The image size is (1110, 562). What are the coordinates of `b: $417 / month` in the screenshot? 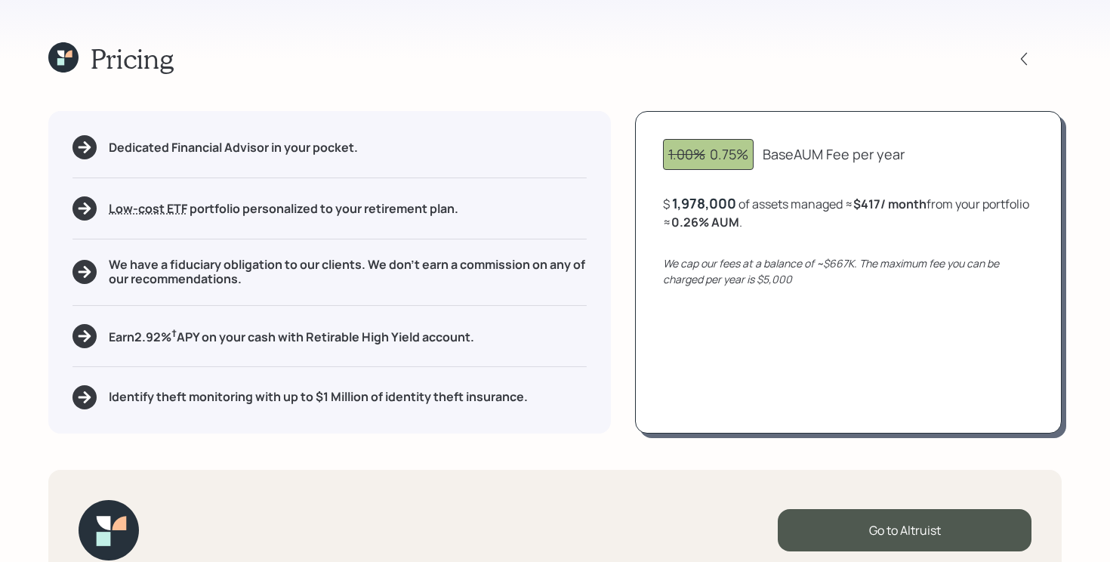 It's located at (889, 204).